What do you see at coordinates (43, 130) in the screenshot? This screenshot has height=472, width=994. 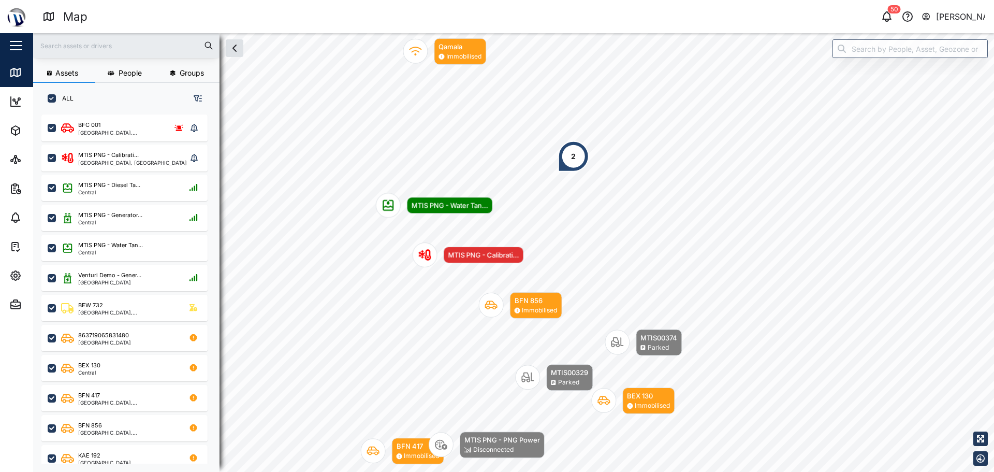 I see `div: Assets` at bounding box center [43, 130].